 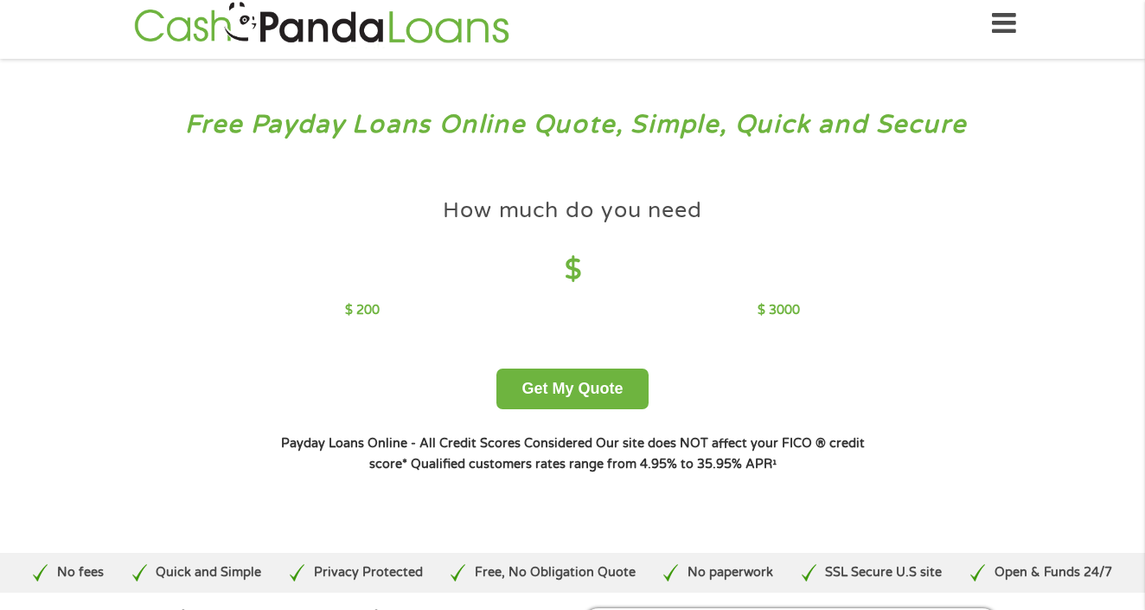 I want to click on p: $ 3000, so click(x=779, y=311).